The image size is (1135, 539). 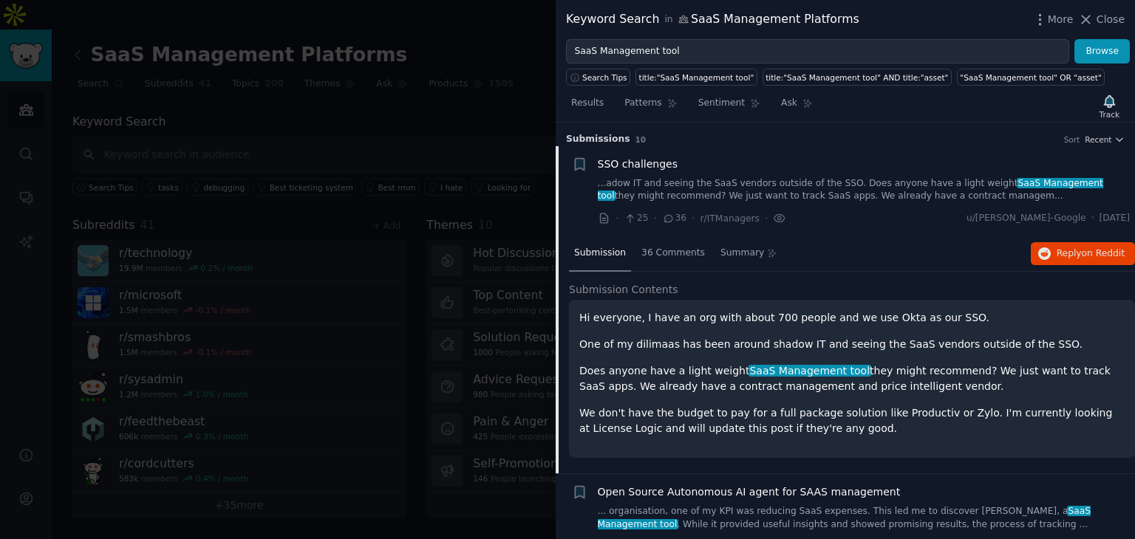 I want to click on a: Open Source Autonomous AI agent for SAAS management, so click(x=749, y=492).